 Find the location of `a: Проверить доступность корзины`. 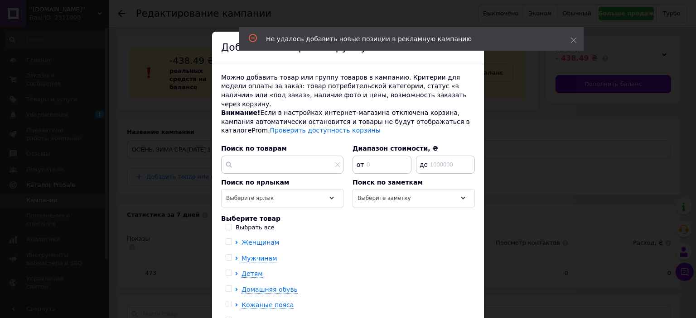

a: Проверить доступность корзины is located at coordinates (325, 130).